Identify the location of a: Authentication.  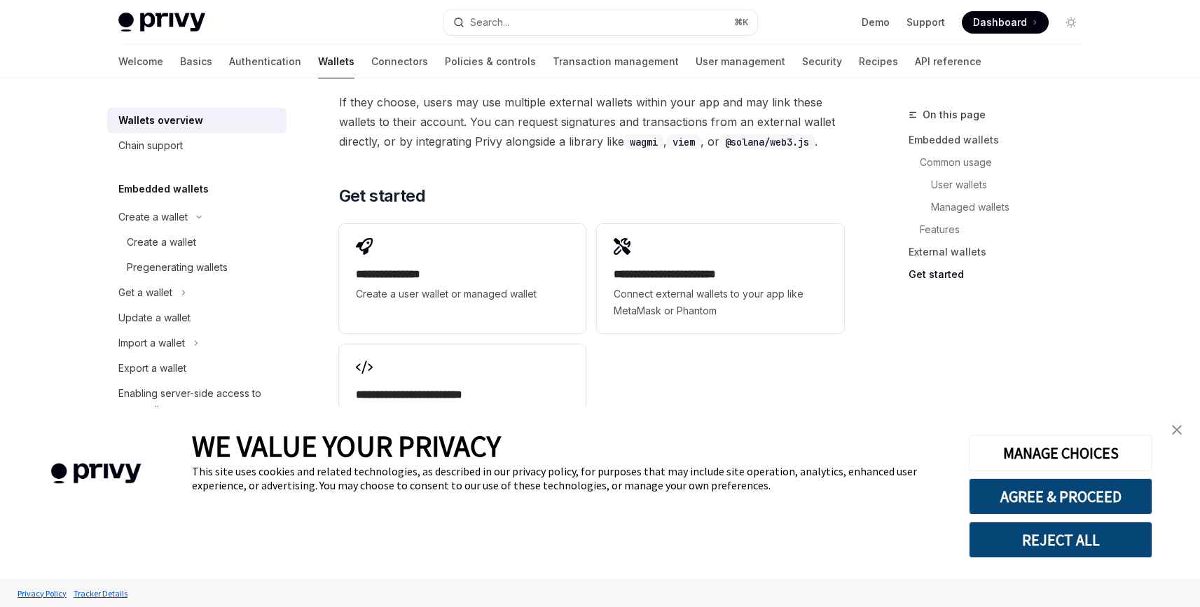
(265, 62).